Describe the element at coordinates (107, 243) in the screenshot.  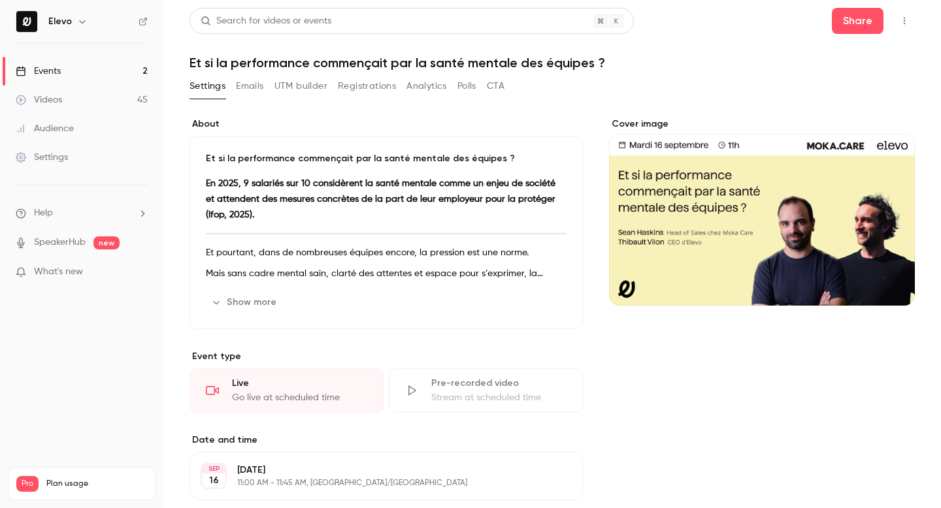
I see `span: new` at that location.